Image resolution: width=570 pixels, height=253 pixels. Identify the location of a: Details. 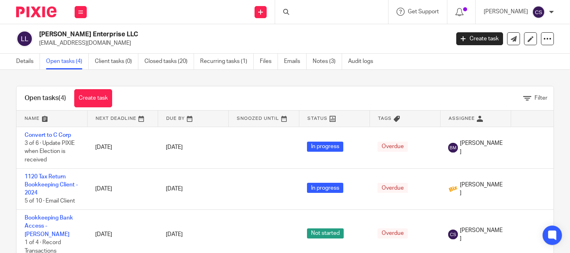
(28, 61).